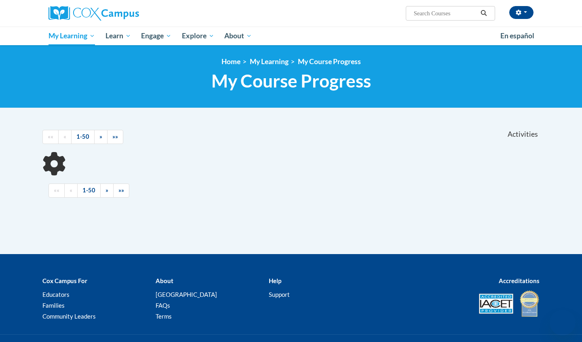 The image size is (582, 342). I want to click on b: About, so click(164, 281).